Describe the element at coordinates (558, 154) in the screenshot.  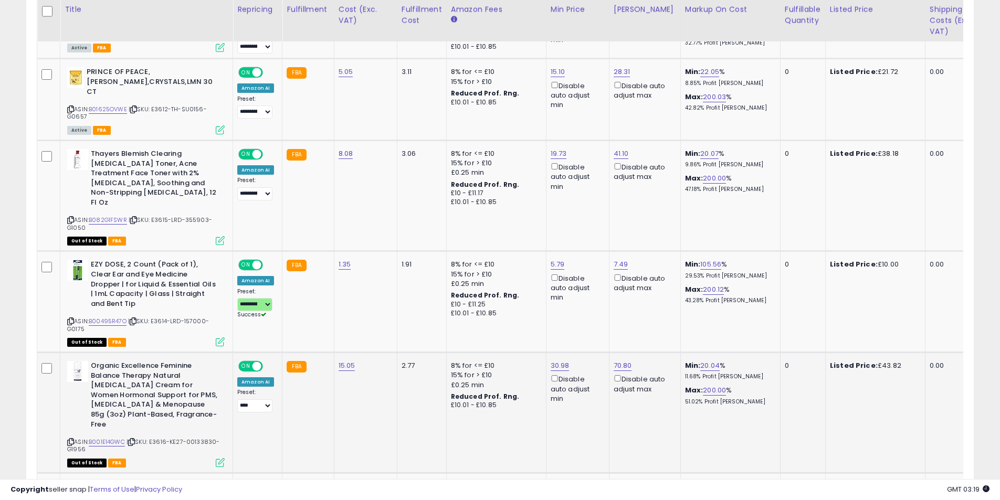
I see `a: 19.73` at that location.